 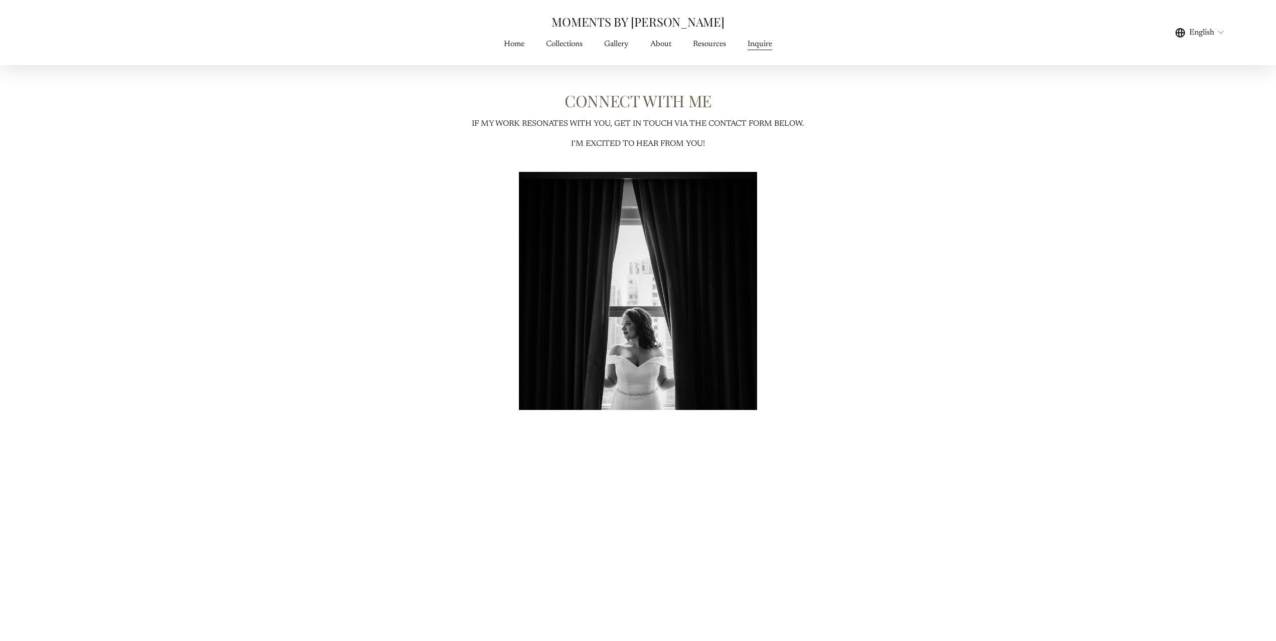 What do you see at coordinates (616, 44) in the screenshot?
I see `span: Gallery` at bounding box center [616, 44].